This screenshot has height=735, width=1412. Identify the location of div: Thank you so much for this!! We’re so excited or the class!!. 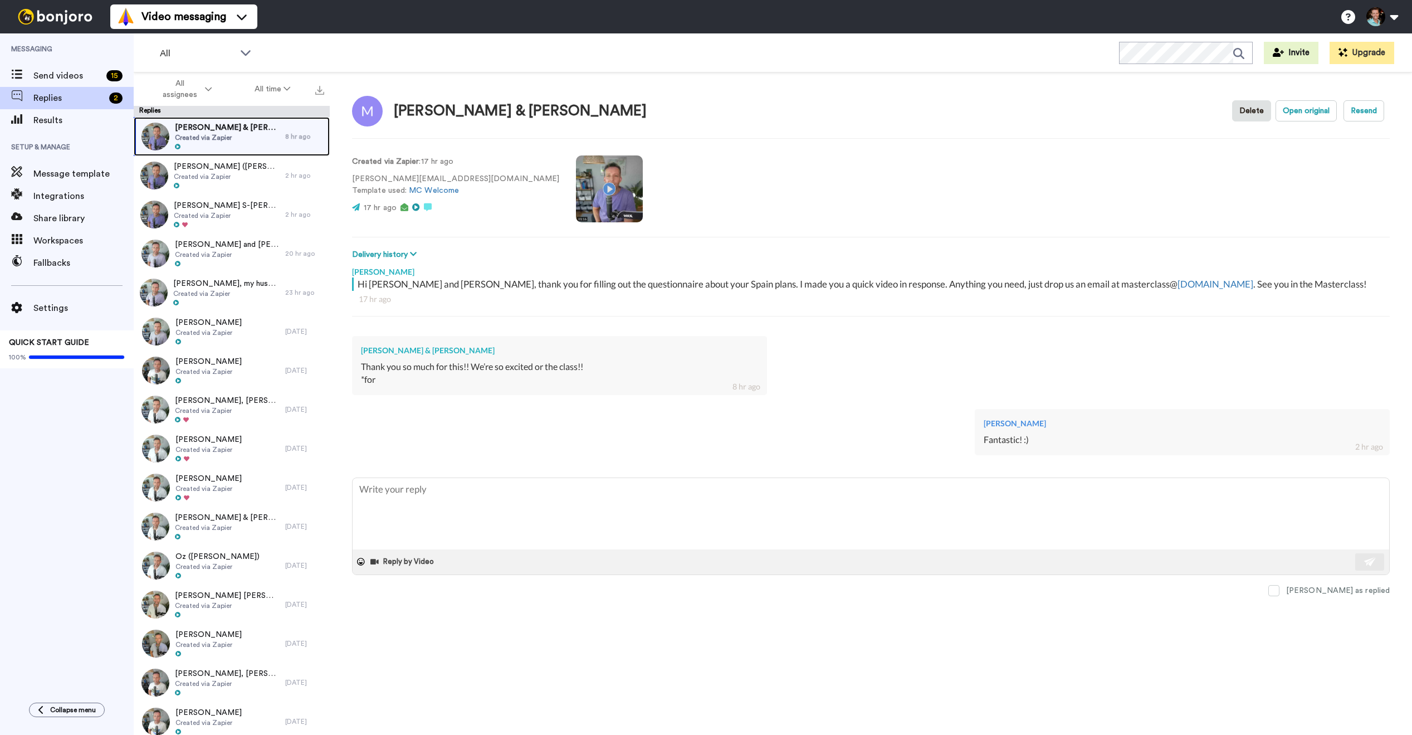
(559, 366).